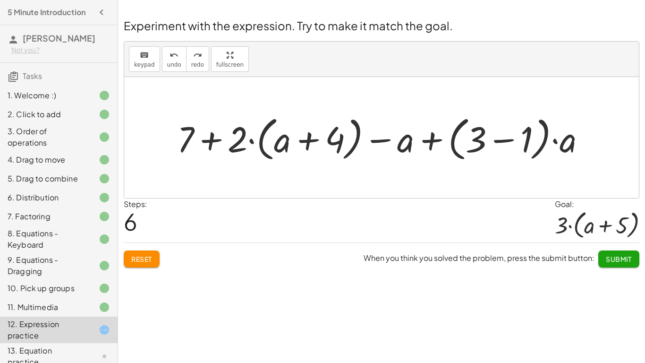  I want to click on i: Task not started., so click(104, 356).